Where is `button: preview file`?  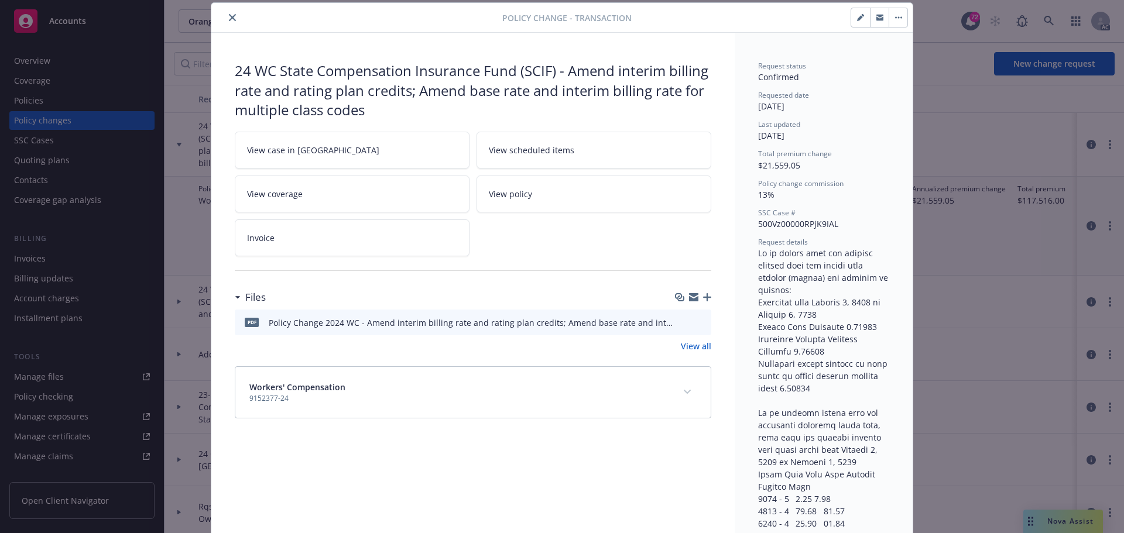 button: preview file is located at coordinates (701, 322).